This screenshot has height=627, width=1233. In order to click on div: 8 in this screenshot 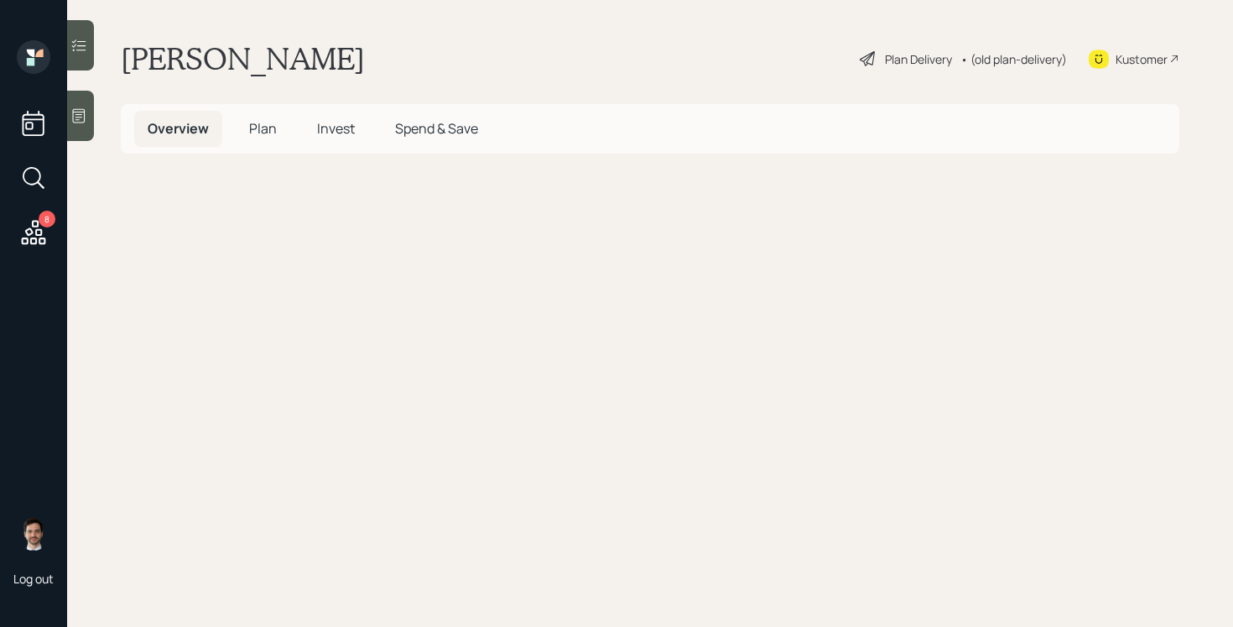, I will do `click(47, 219)`.